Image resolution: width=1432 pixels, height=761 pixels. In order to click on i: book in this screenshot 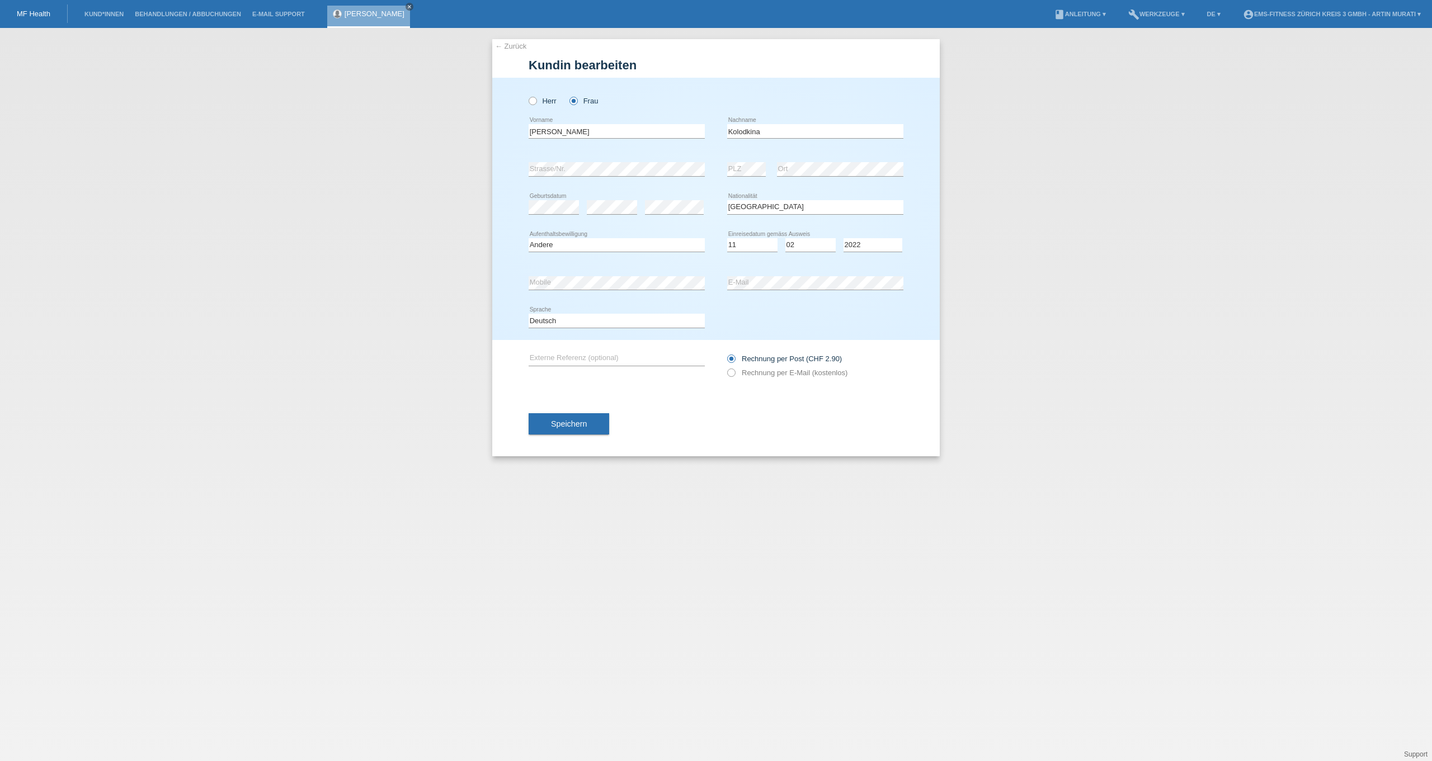, I will do `click(1059, 15)`.